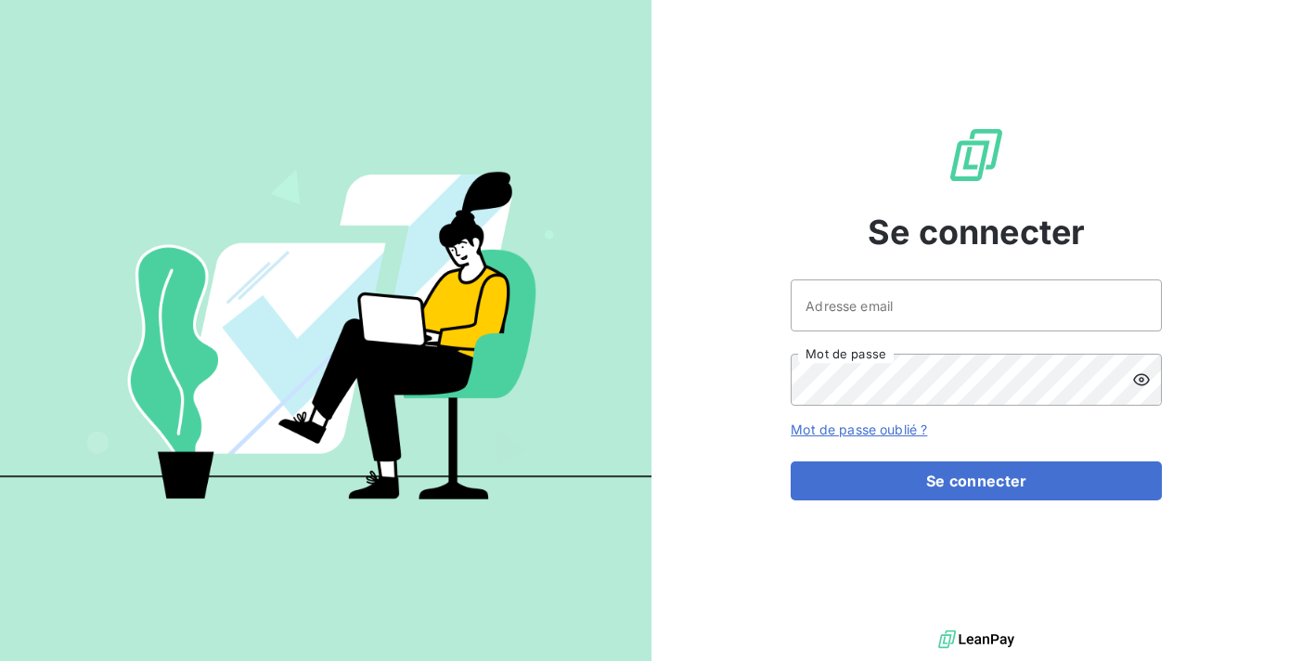 The height and width of the screenshot is (661, 1302). Describe the element at coordinates (976, 232) in the screenshot. I see `span: Se connecter` at that location.